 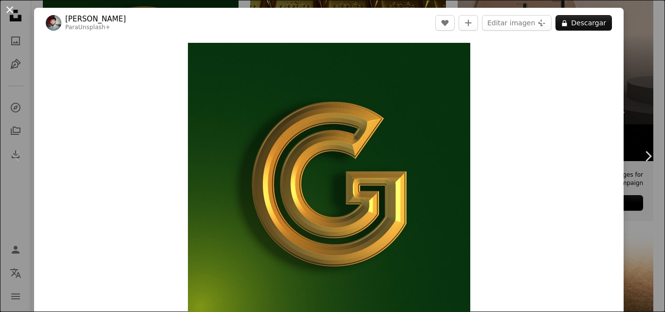 I want to click on button: Editar imagen, so click(x=517, y=23).